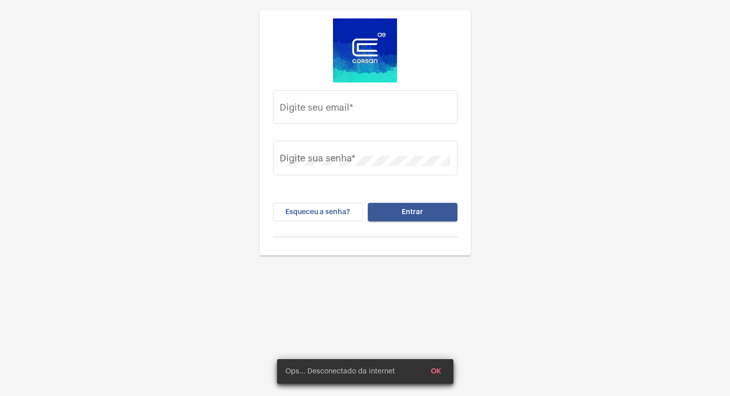  What do you see at coordinates (365, 110) in the screenshot?
I see `input: Digite seu email` at bounding box center [365, 110].